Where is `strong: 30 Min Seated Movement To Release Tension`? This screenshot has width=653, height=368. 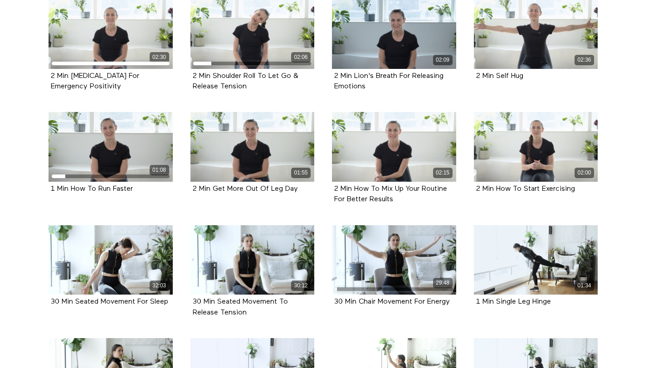 strong: 30 Min Seated Movement To Release Tension is located at coordinates (240, 307).